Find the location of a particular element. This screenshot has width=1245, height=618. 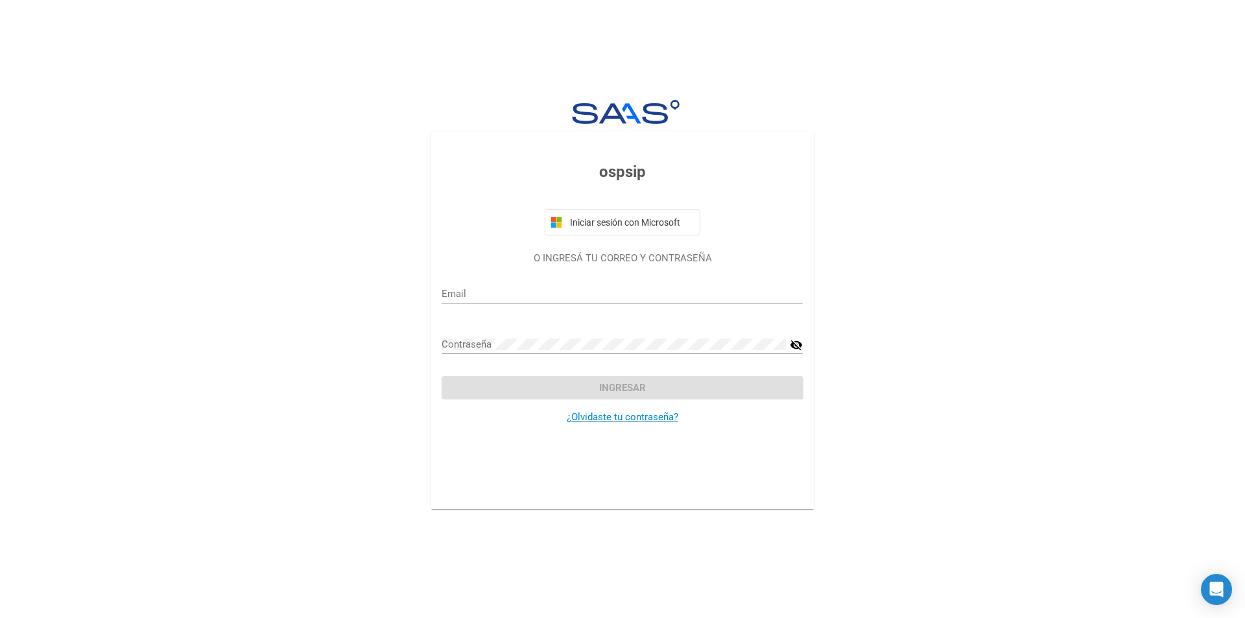

button: Iniciar sesión con Microsoft is located at coordinates (623, 222).